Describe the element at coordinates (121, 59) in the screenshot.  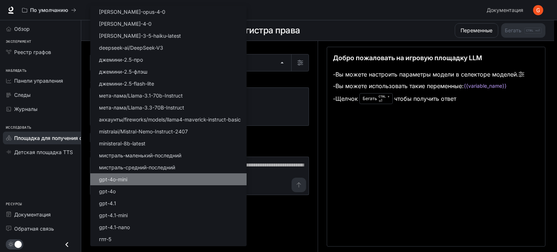
I see `font: джемини-2.5-про` at that location.